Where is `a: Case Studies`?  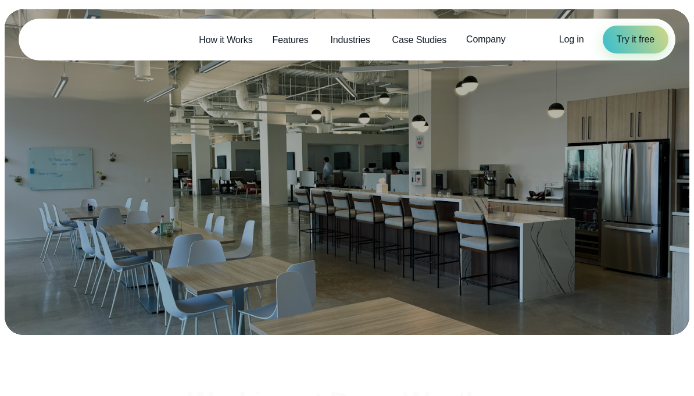 a: Case Studies is located at coordinates (419, 40).